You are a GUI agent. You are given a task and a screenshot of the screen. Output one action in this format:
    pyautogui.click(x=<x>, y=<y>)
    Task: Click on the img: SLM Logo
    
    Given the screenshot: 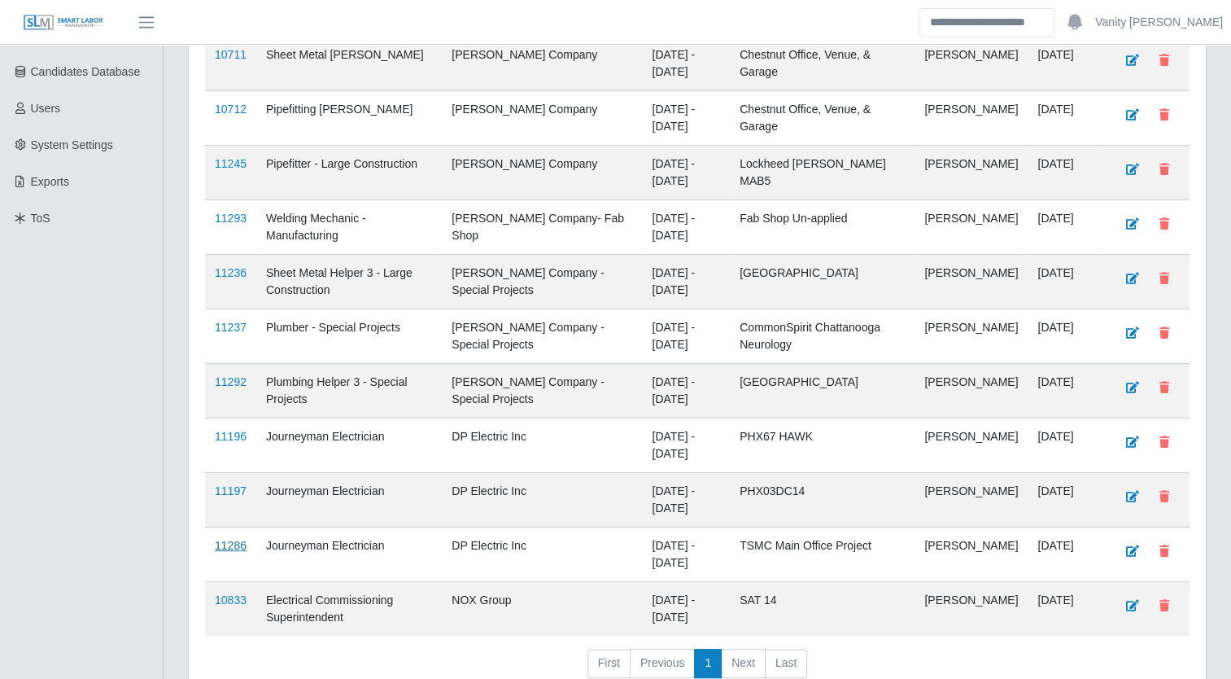 What is the action you would take?
    pyautogui.click(x=63, y=23)
    